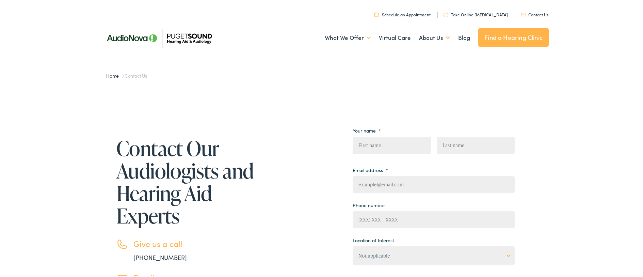 The width and height of the screenshot is (643, 277). What do you see at coordinates (434, 37) in the screenshot?
I see `a: About Us` at bounding box center [434, 37].